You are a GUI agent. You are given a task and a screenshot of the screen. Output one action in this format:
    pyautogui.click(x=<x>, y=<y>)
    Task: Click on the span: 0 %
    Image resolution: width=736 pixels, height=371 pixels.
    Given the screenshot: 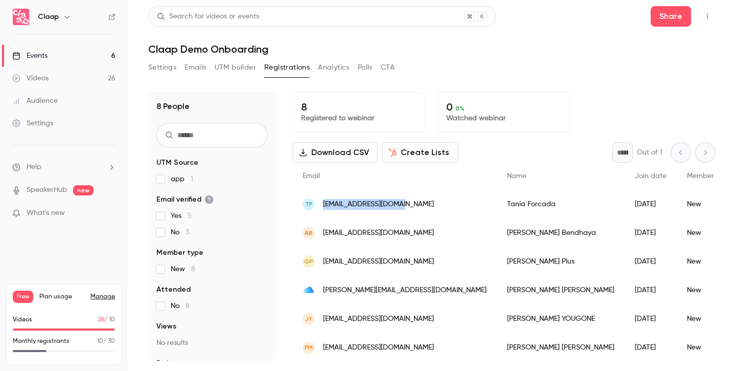 What is the action you would take?
    pyautogui.click(x=460, y=108)
    